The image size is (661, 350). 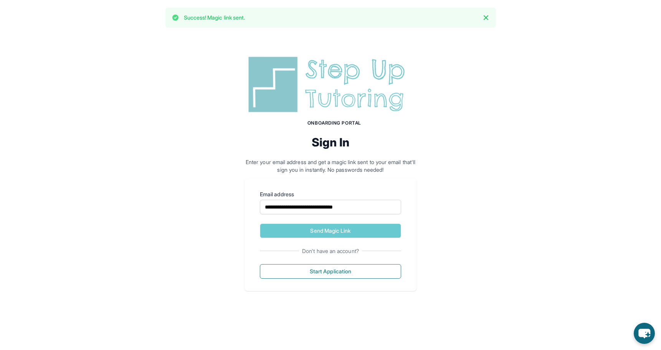 I want to click on a: Start Application, so click(x=330, y=272).